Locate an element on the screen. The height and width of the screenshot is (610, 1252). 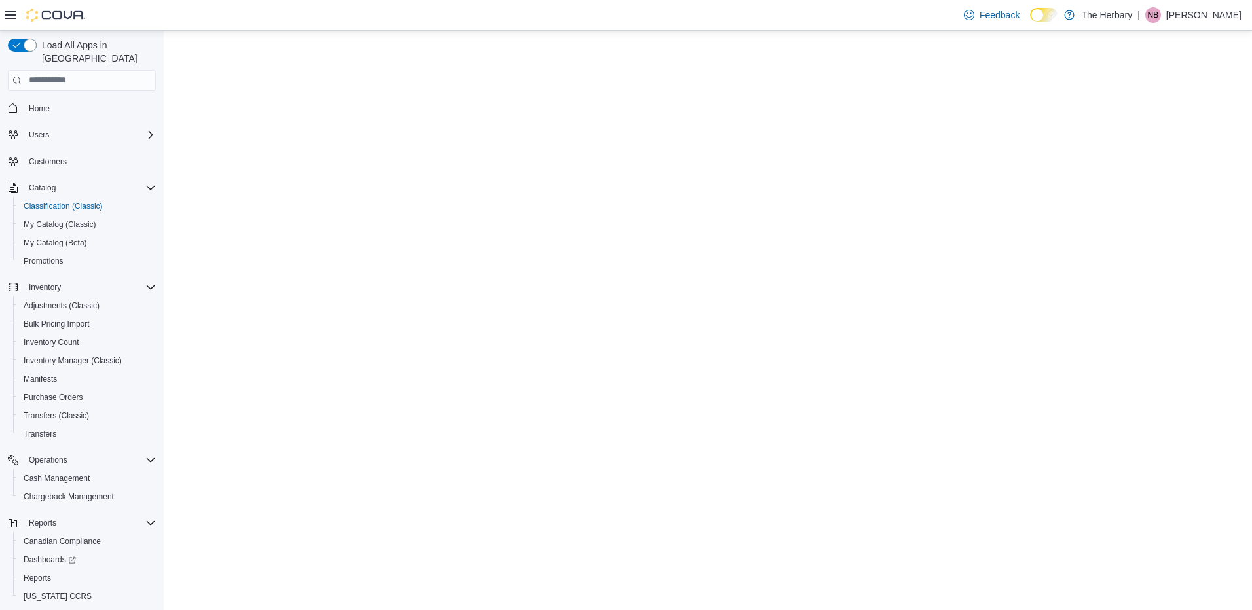
a: Inventory Manager (Classic) is located at coordinates (73, 361).